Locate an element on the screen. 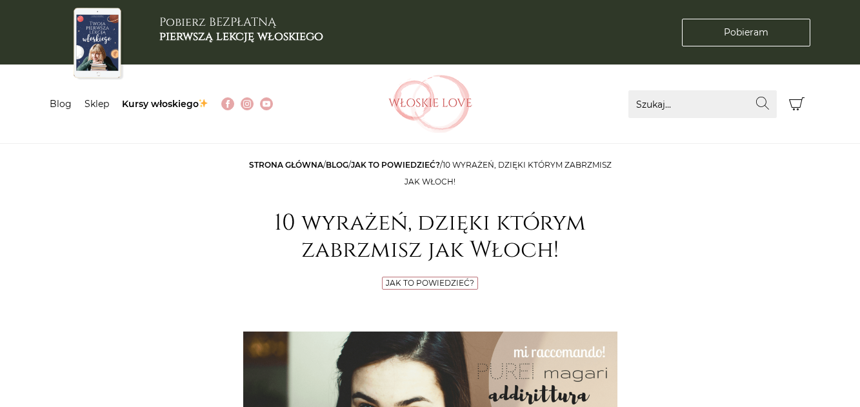  span: Pobieram is located at coordinates (746, 32).